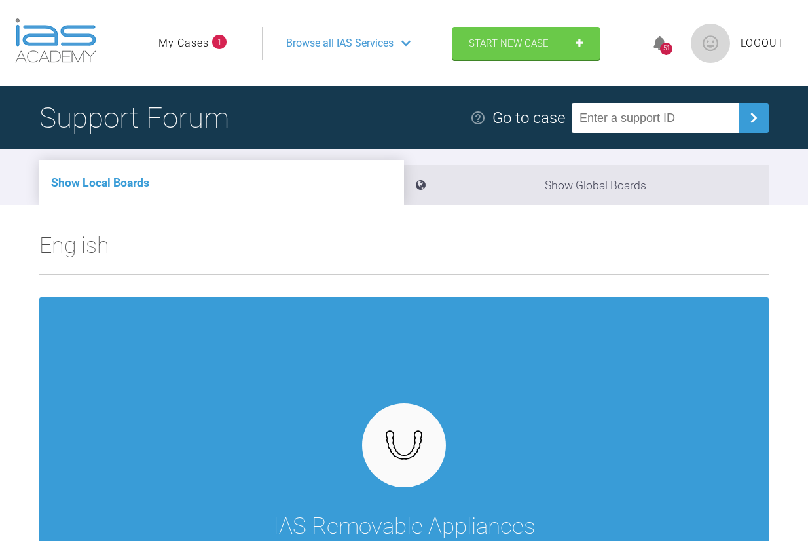 The height and width of the screenshot is (541, 808). I want to click on img: profile.png, so click(710, 43).